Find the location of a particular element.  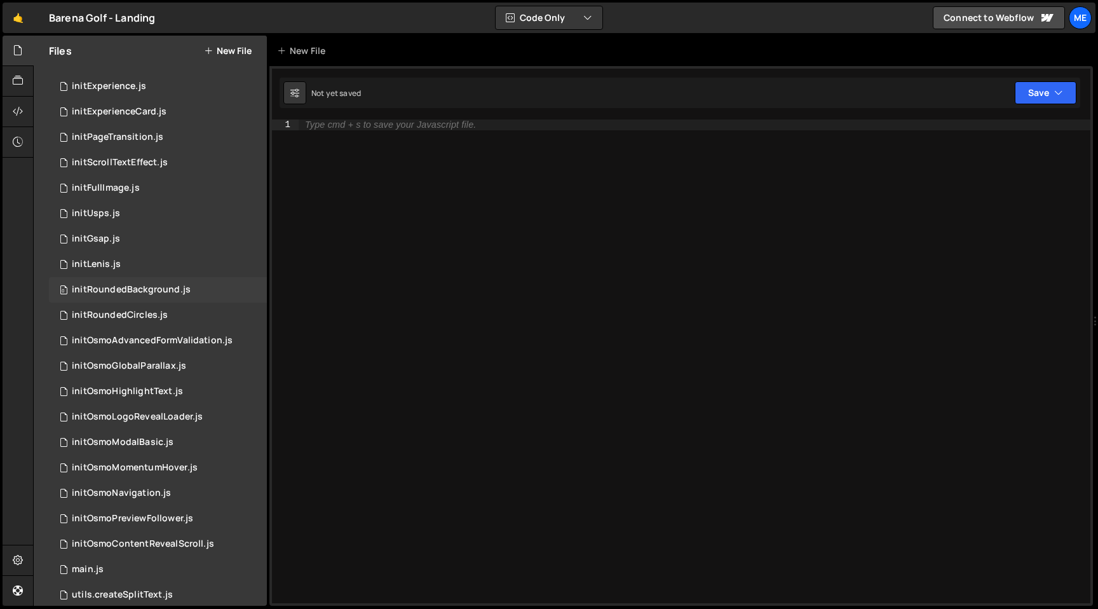

div: initRoundedBackground.js is located at coordinates (131, 290).